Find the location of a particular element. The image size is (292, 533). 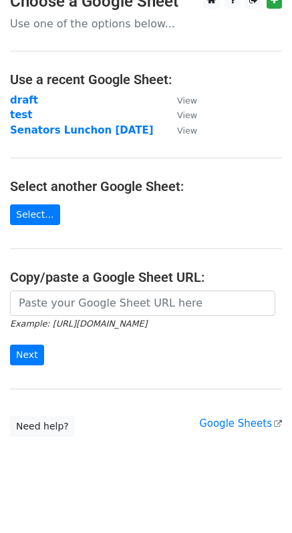

h4: Use a recent Google Sheet: is located at coordinates (146, 80).